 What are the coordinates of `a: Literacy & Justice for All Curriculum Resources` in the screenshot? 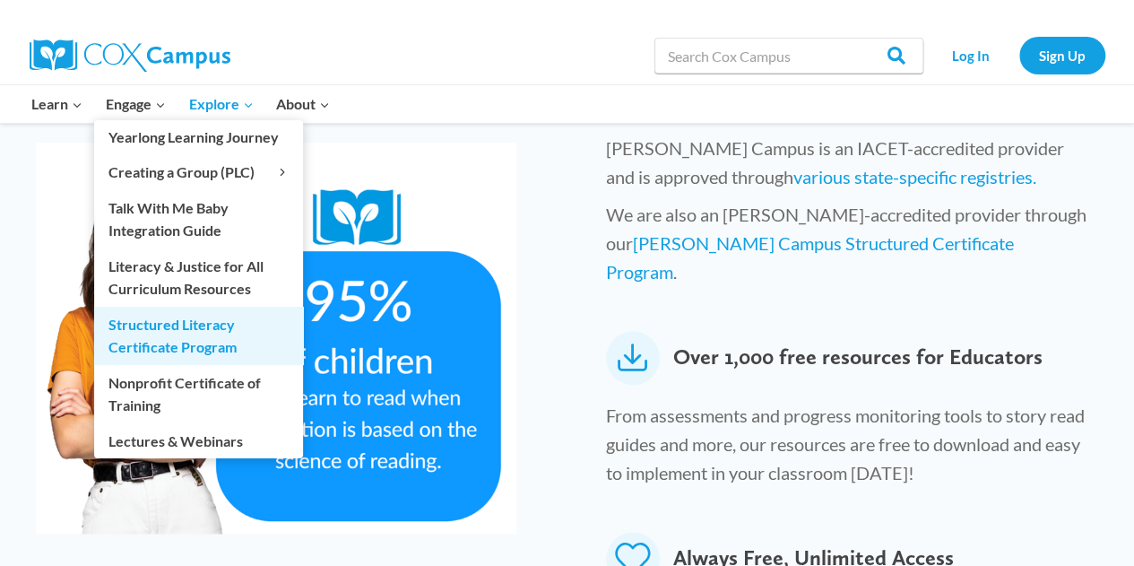 It's located at (198, 277).